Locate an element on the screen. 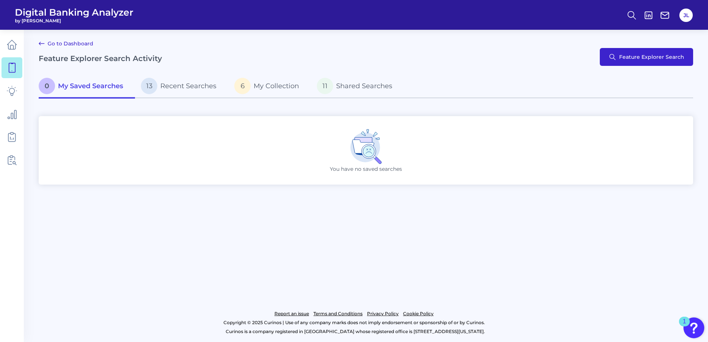 The height and width of the screenshot is (342, 708). span: Digital Banking Analyzer is located at coordinates (74, 12).